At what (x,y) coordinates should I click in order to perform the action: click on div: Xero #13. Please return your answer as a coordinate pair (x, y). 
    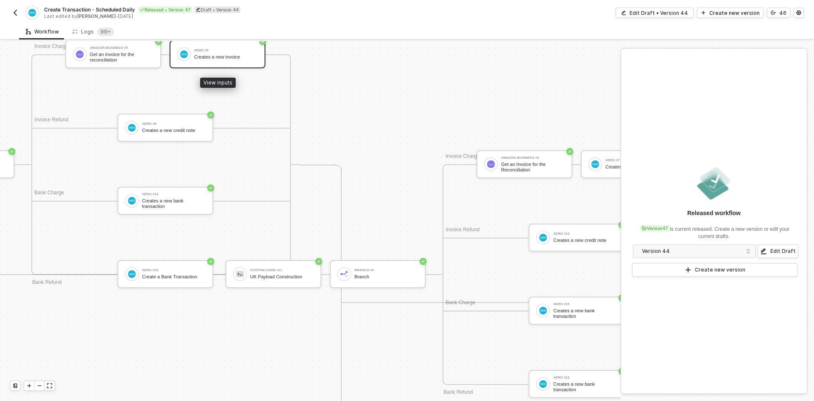
    Looking at the image, I should click on (585, 234).